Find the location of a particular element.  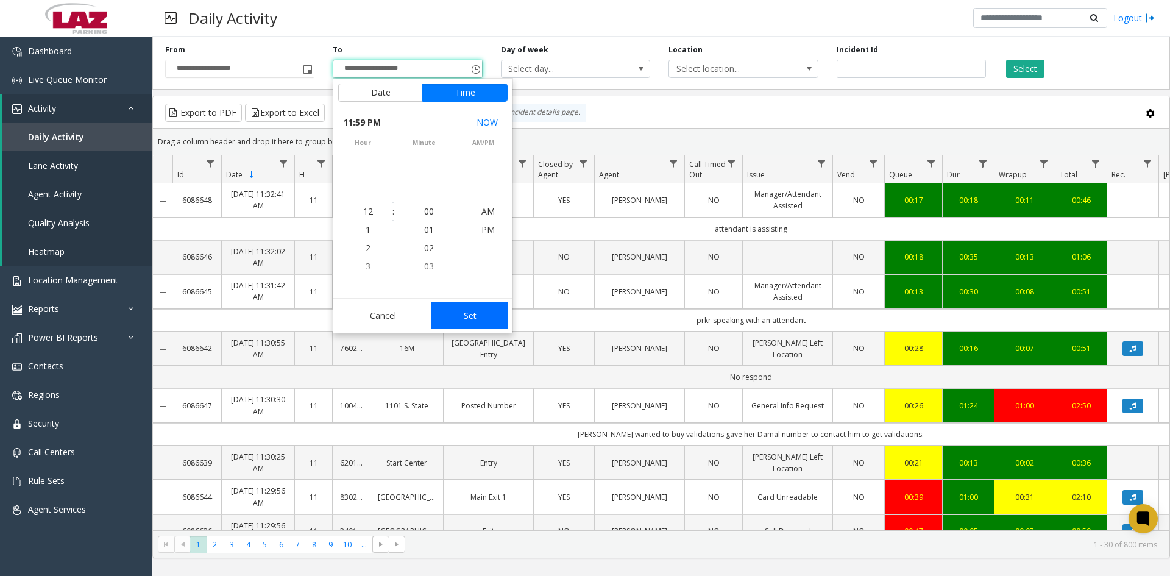

a: Activity is located at coordinates (77, 108).